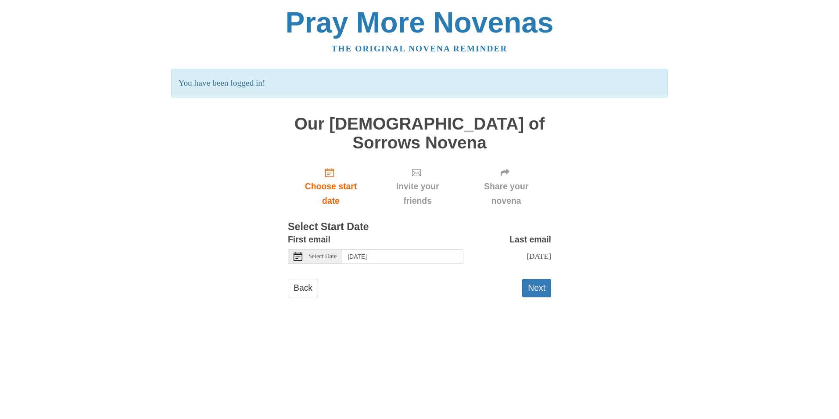 The width and height of the screenshot is (839, 419). Describe the element at coordinates (309, 239) in the screenshot. I see `label: First email` at that location.